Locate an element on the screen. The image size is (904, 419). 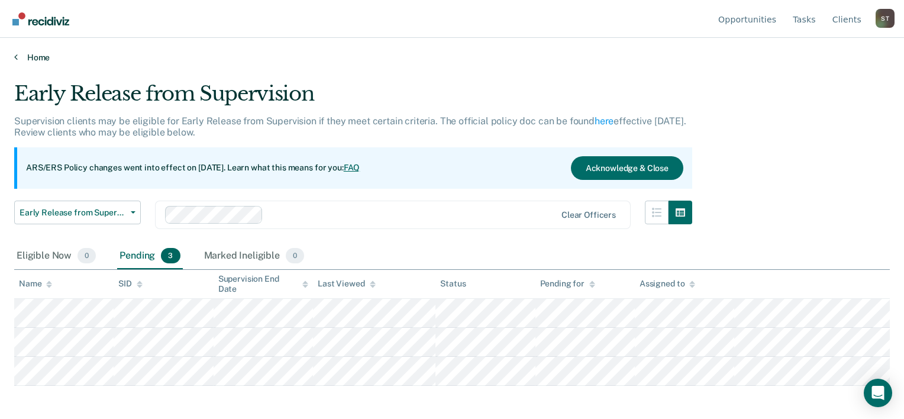
p: Supervision clients may be eligible for Early Release from Supervision if they meet certain crite... is located at coordinates (350, 127).